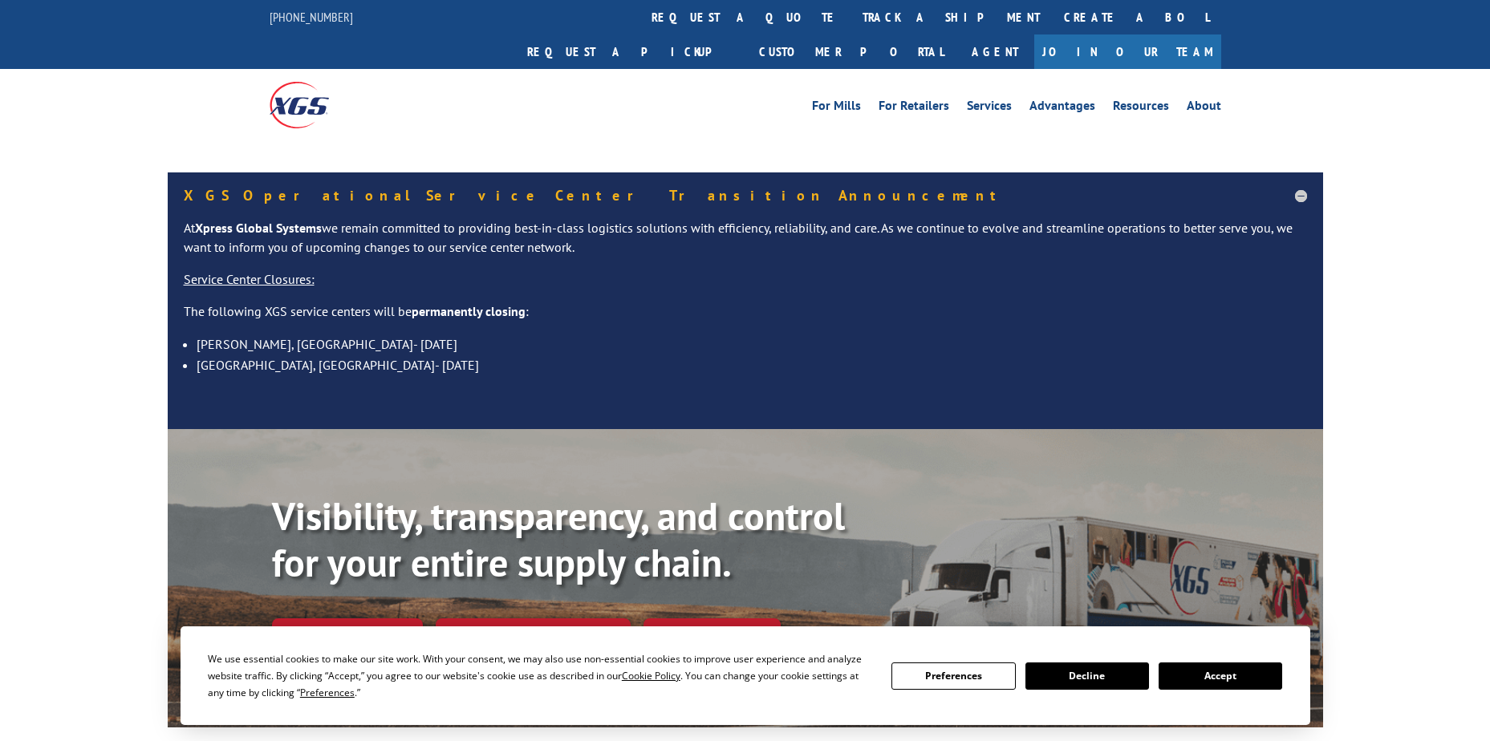 The width and height of the screenshot is (1490, 741). Describe the element at coordinates (631, 51) in the screenshot. I see `a: Request a pickup` at that location.